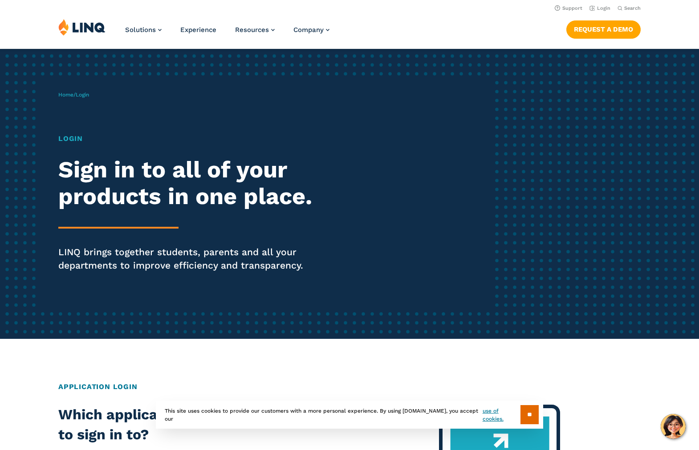 The width and height of the screenshot is (699, 450). Describe the element at coordinates (599, 8) in the screenshot. I see `a: Login` at that location.